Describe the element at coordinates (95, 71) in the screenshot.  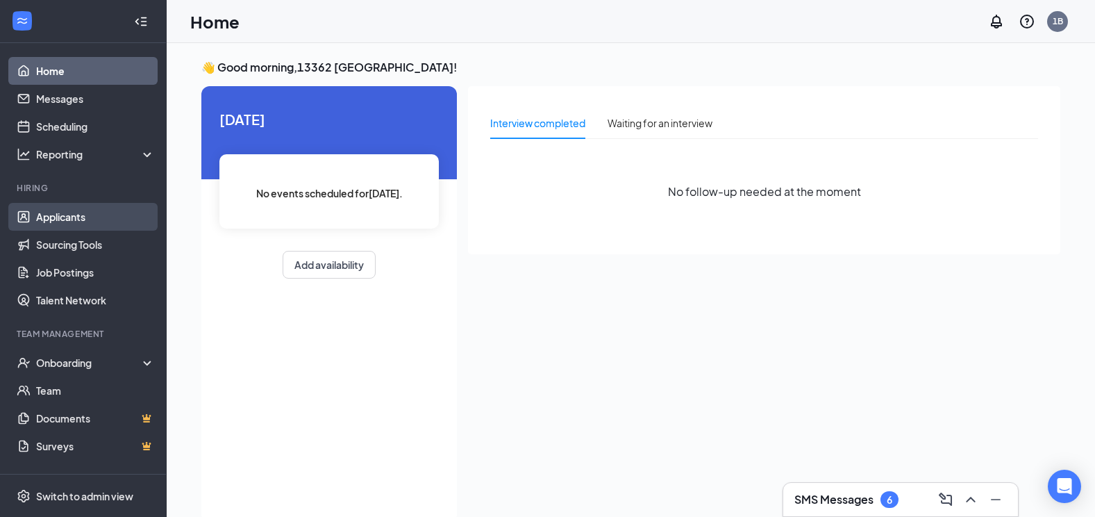
I see `a: Home` at that location.